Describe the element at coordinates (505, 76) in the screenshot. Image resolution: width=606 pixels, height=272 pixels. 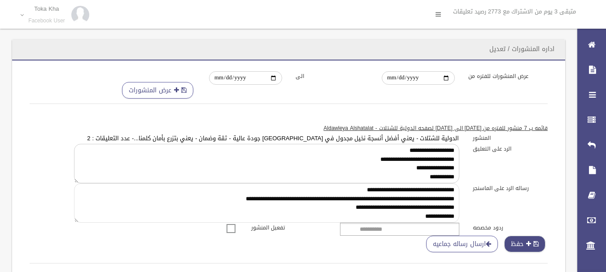
I see `label: عرض المنشورات للفتره من` at that location.